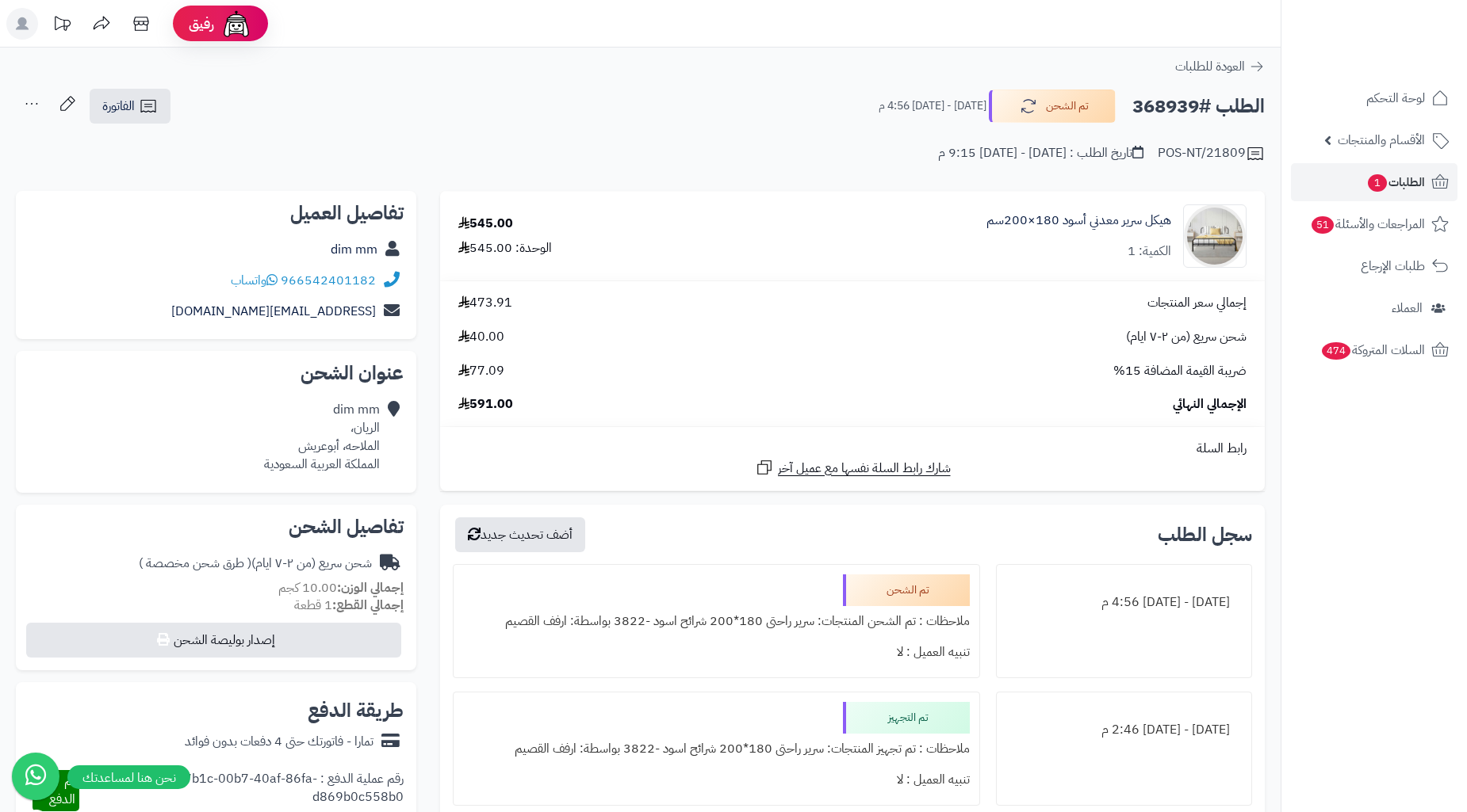  I want to click on div: شحن سريع (من ٢-٧ ايام), so click(255, 564).